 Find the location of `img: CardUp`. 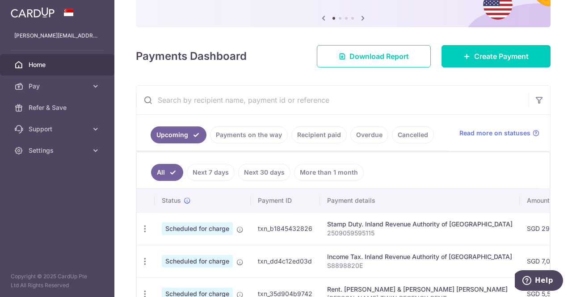

img: CardUp is located at coordinates (33, 13).